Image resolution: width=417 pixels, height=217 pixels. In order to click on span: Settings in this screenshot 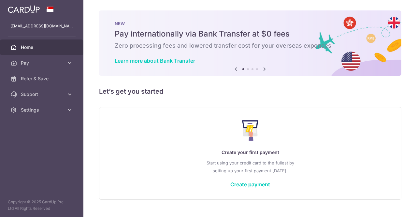, I will do `click(42, 110)`.